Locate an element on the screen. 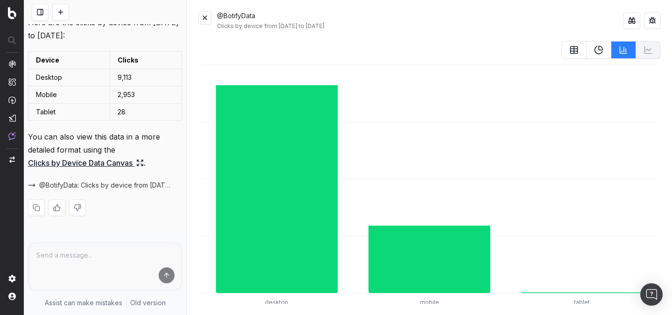 The image size is (672, 315). img: Intelligence is located at coordinates (12, 82).